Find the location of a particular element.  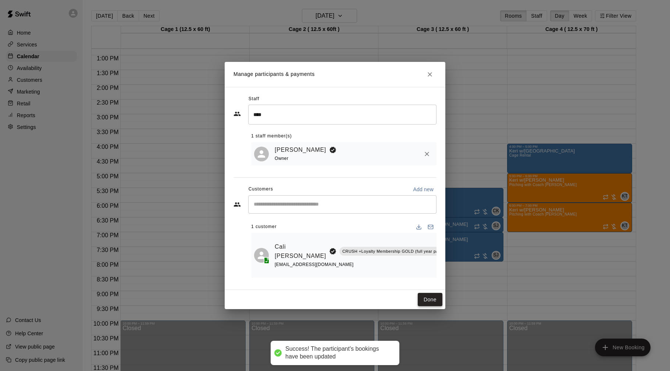

button: Email participants is located at coordinates (431, 227).